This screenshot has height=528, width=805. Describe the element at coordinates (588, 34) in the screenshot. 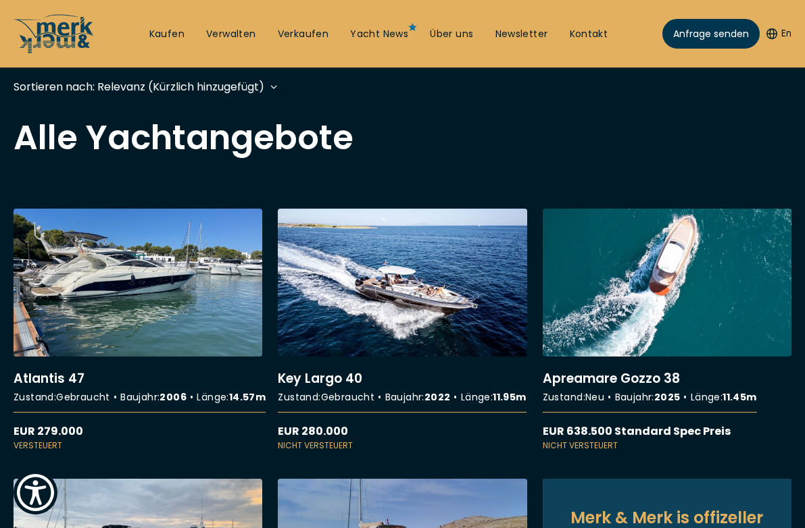

I see `a: Kontakt` at that location.